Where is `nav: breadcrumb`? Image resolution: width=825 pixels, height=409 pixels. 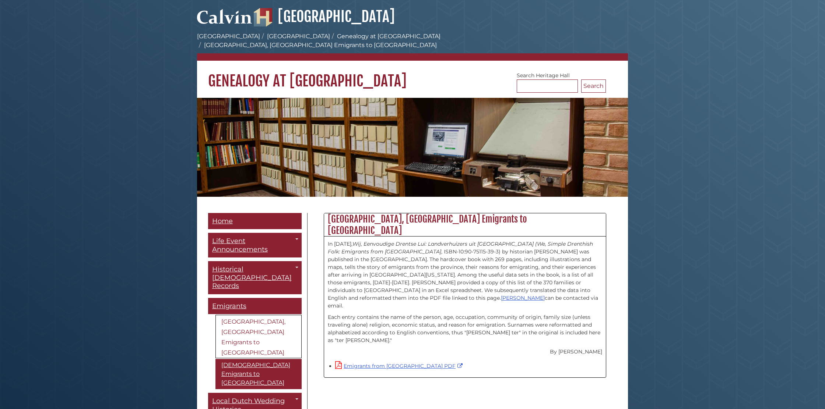 nav: breadcrumb is located at coordinates (412, 46).